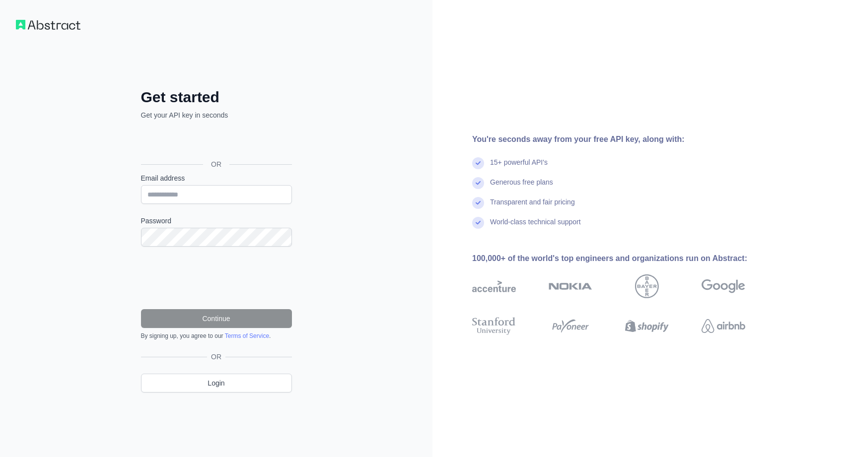  Describe the element at coordinates (519, 167) in the screenshot. I see `div: 15+ powerful API's` at that location.